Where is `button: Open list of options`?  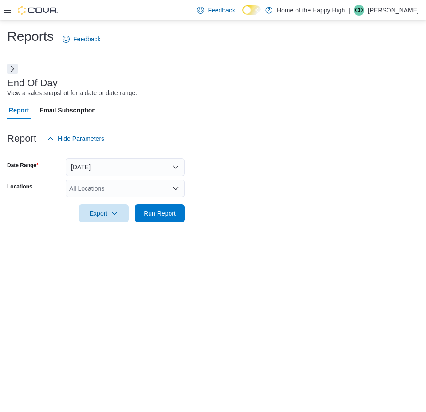
button: Open list of options is located at coordinates (176, 188).